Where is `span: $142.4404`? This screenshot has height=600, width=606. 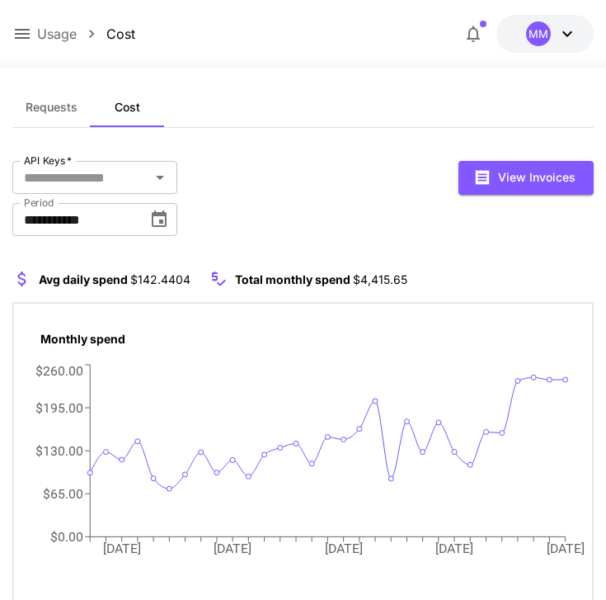 span: $142.4404 is located at coordinates (160, 279).